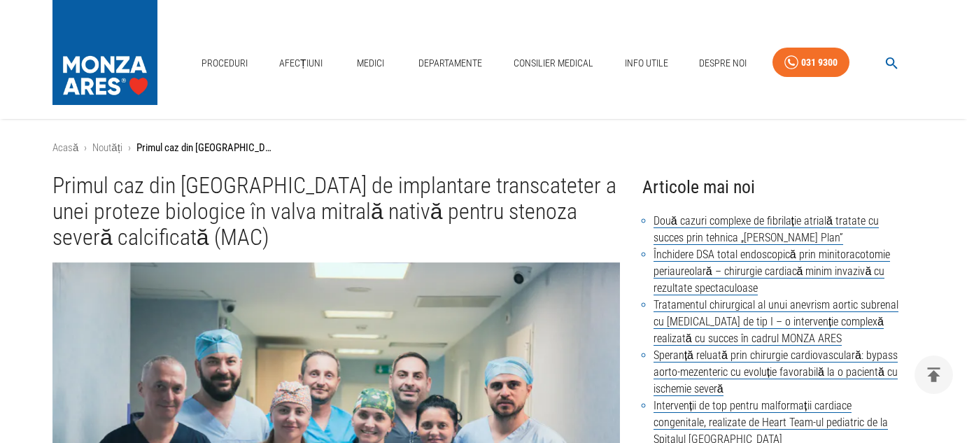 Image resolution: width=967 pixels, height=443 pixels. What do you see at coordinates (107, 148) in the screenshot?
I see `a: Noutăți` at bounding box center [107, 148].